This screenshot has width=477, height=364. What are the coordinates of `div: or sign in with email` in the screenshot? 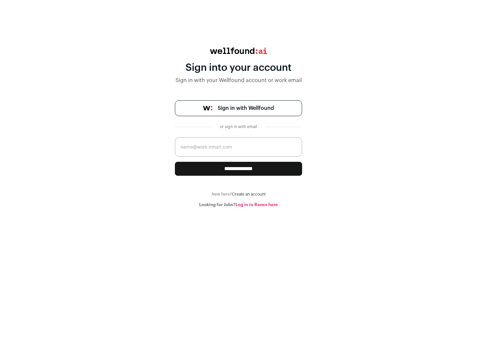 It's located at (238, 127).